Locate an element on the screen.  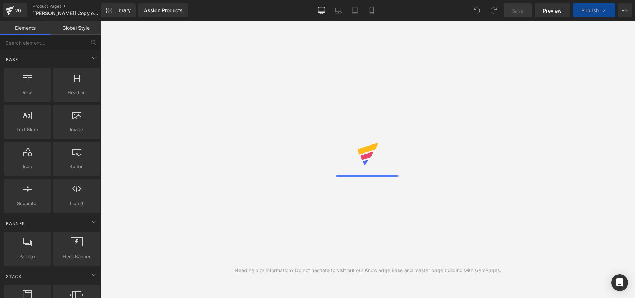
button: Undo is located at coordinates (477, 10).